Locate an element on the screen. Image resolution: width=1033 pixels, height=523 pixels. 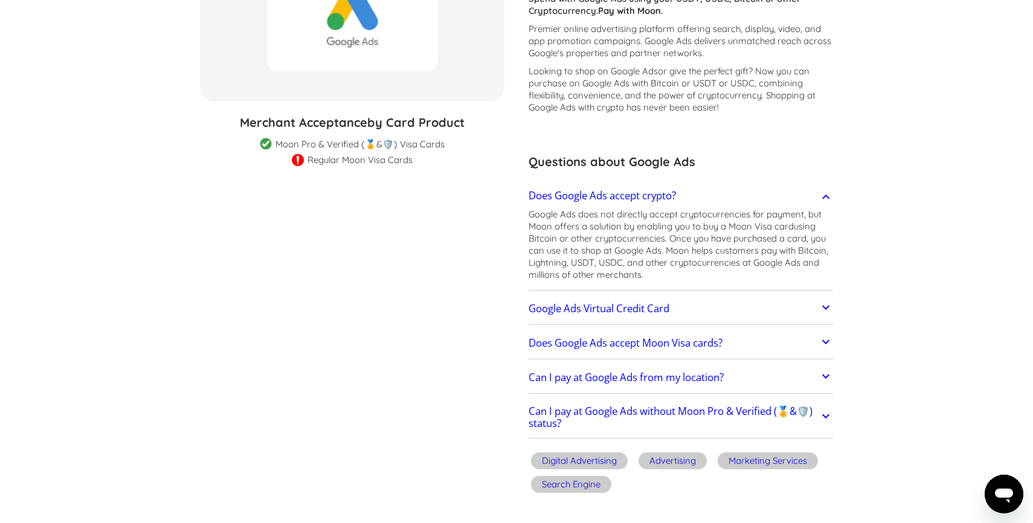
h2: Can I pay at Google Ads from my location? is located at coordinates (626, 377).